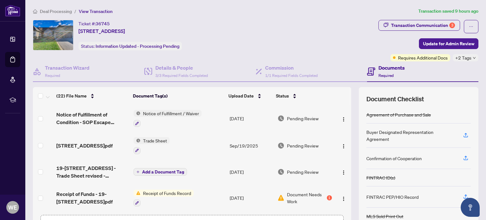 Image resolution: width=486 pixels, height=220 pixels. What do you see at coordinates (160, 172) in the screenshot?
I see `button: Add a Document Tag` at bounding box center [160, 172].